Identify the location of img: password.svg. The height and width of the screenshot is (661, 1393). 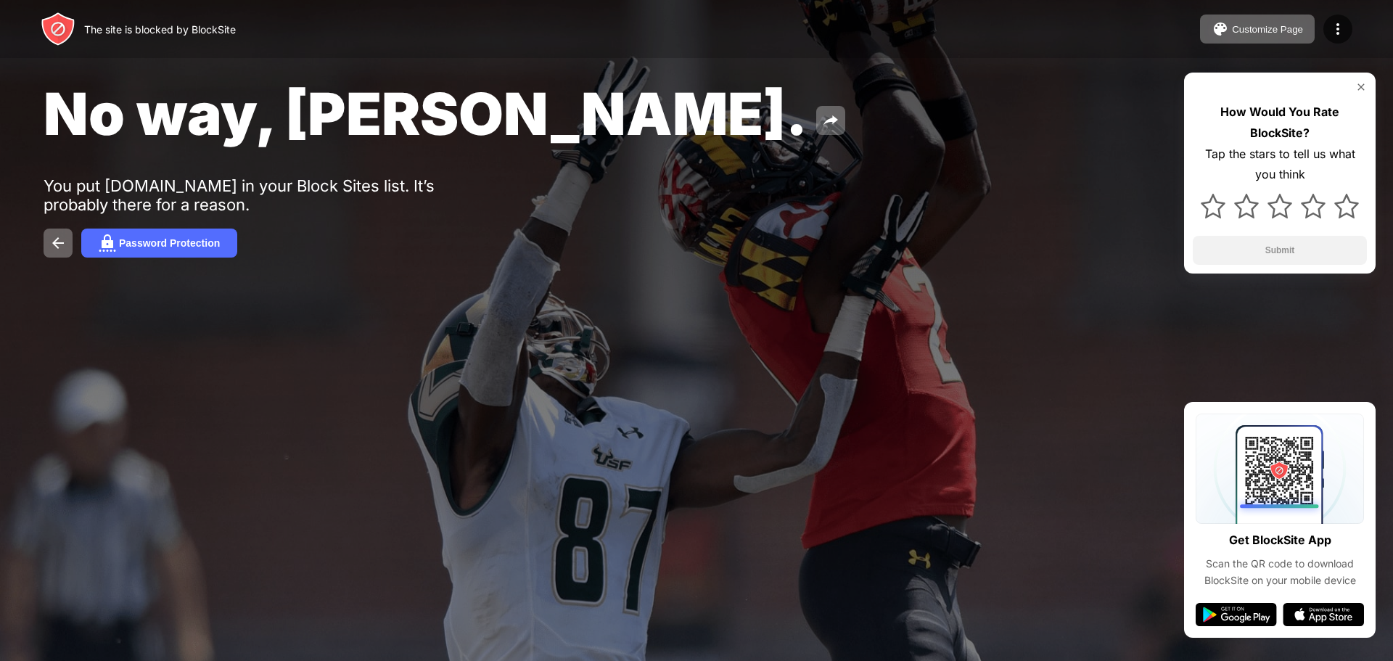
(107, 243).